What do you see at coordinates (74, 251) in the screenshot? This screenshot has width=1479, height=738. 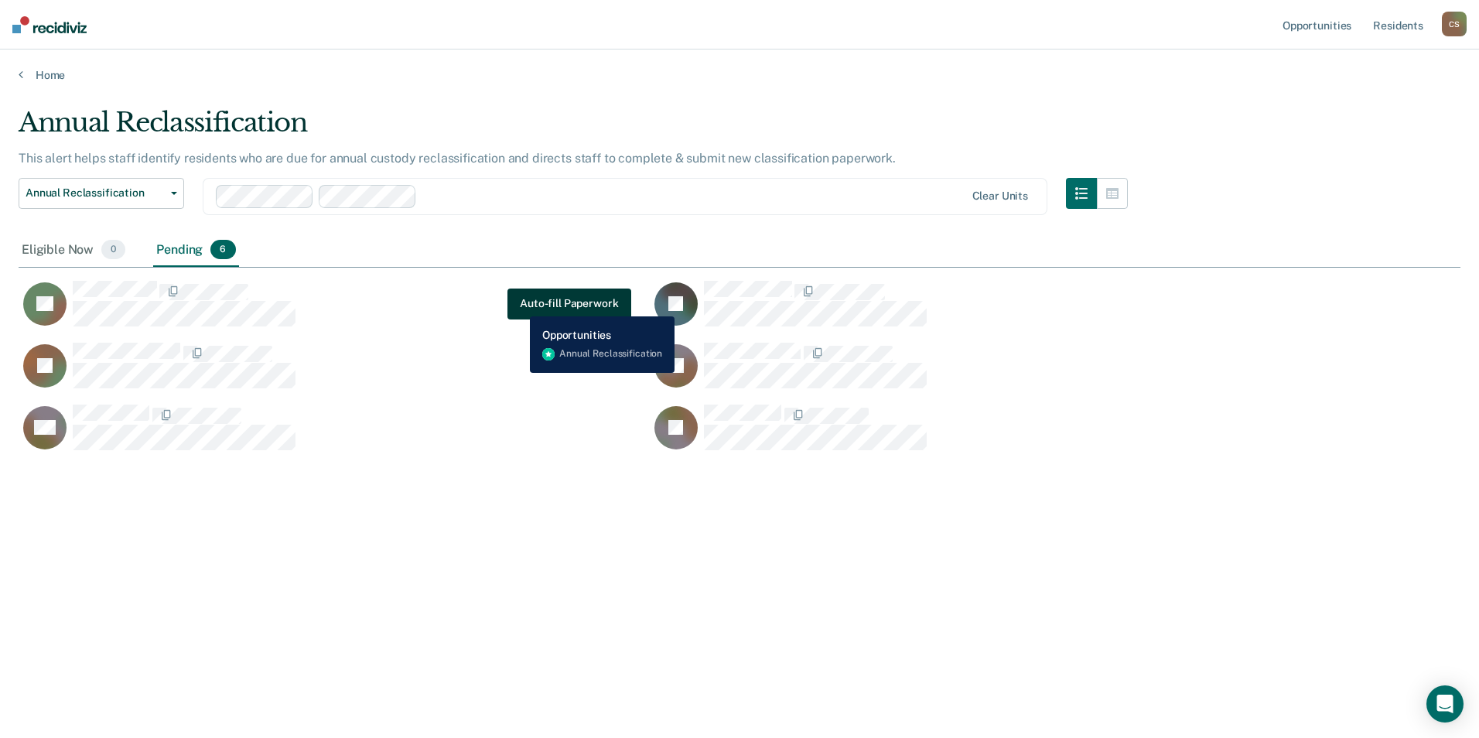 I see `div: Eligible Now0` at bounding box center [74, 251].